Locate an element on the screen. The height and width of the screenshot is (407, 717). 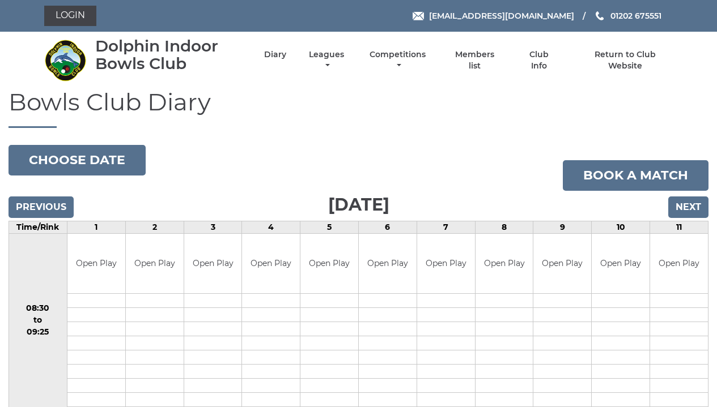
a: Phone us 01202 675551 is located at coordinates (627, 16).